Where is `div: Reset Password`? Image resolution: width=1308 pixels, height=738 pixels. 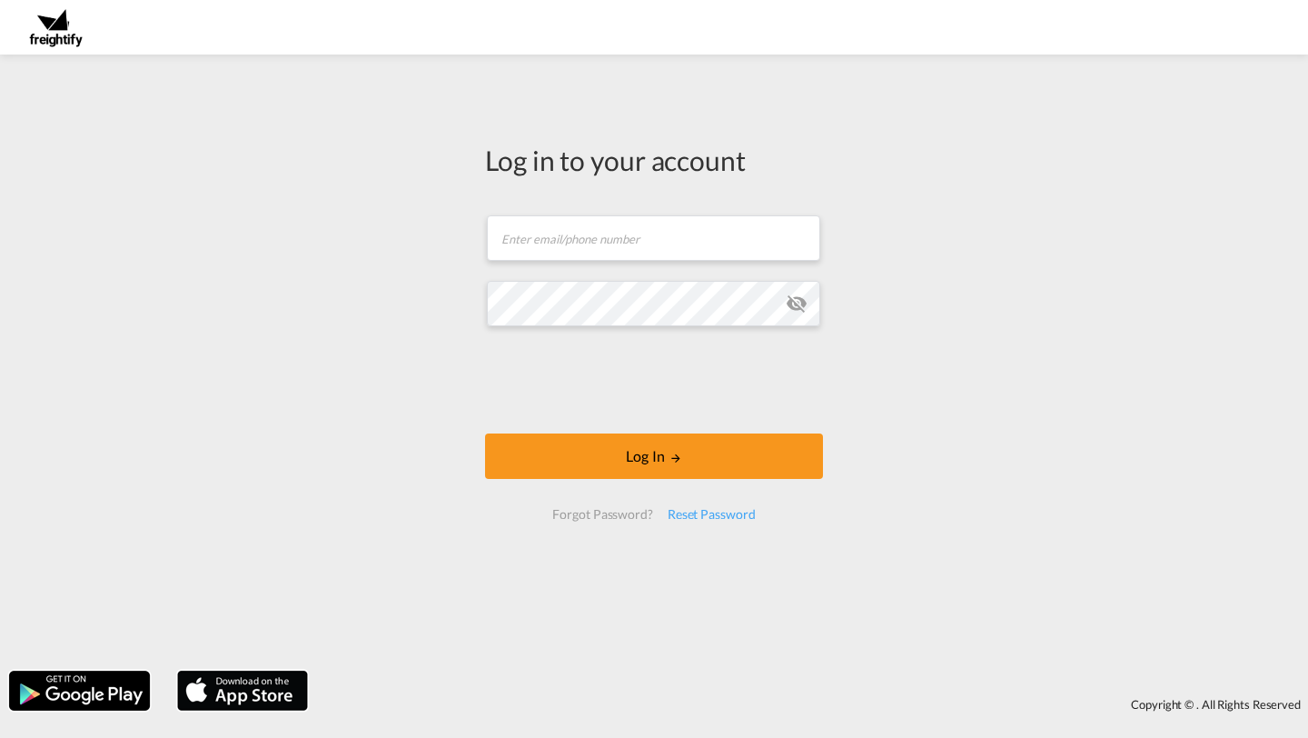 div: Reset Password is located at coordinates (711, 514).